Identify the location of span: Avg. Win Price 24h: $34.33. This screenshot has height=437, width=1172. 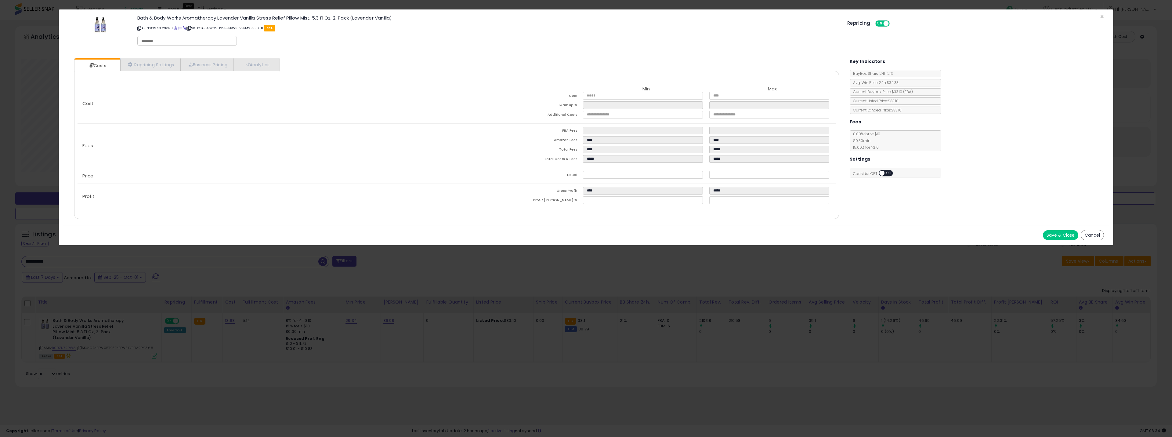
(874, 82).